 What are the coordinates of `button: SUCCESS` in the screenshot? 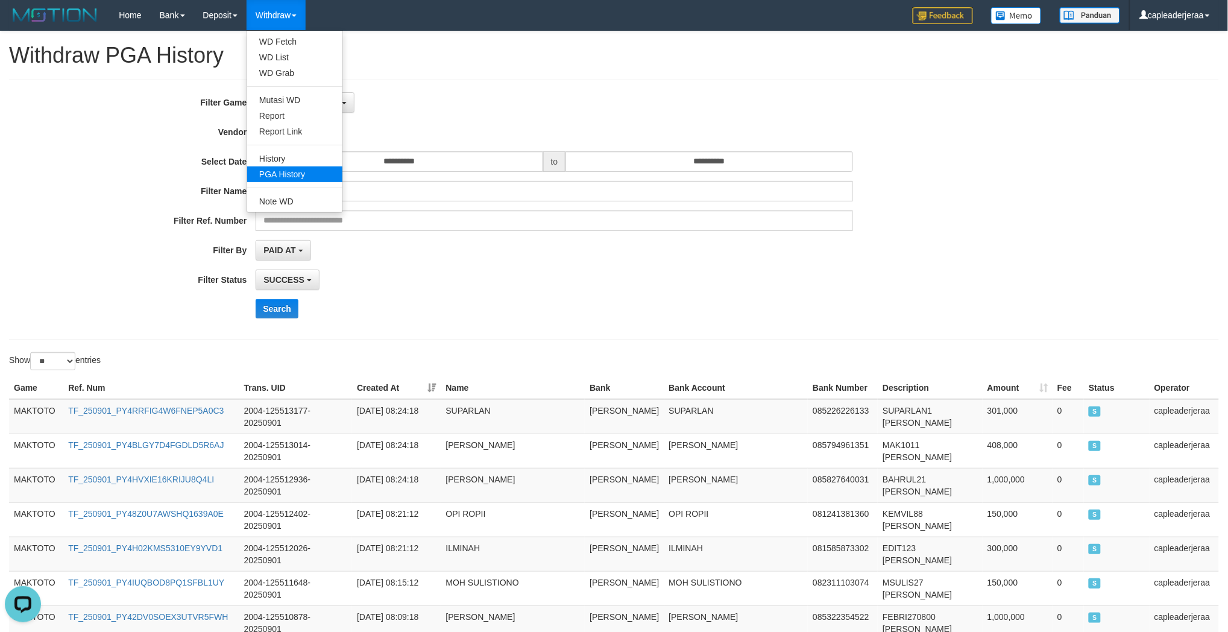 It's located at (288, 280).